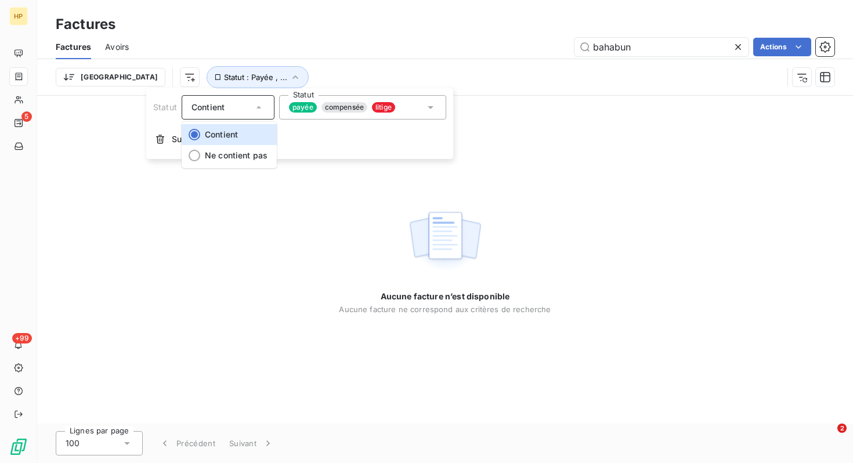  What do you see at coordinates (73, 444) in the screenshot?
I see `span: 100` at bounding box center [73, 444].